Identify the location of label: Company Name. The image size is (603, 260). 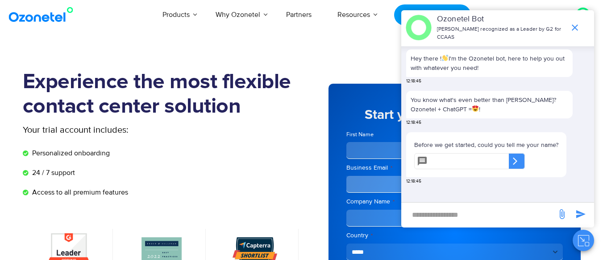
(454, 202).